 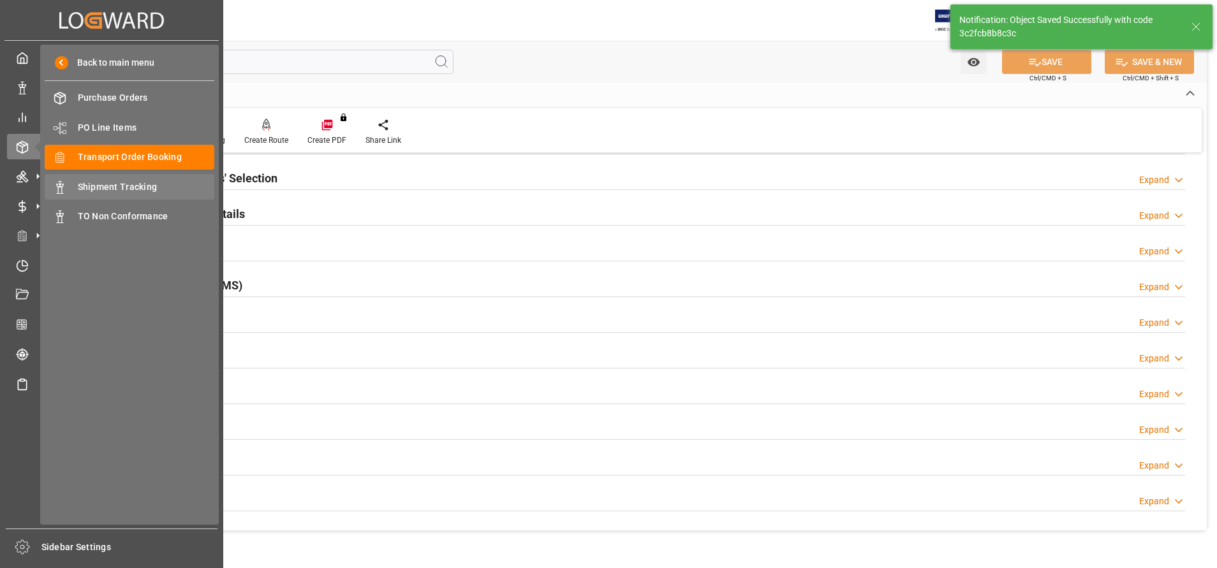 I want to click on button: SAVE & NEW, so click(x=1149, y=62).